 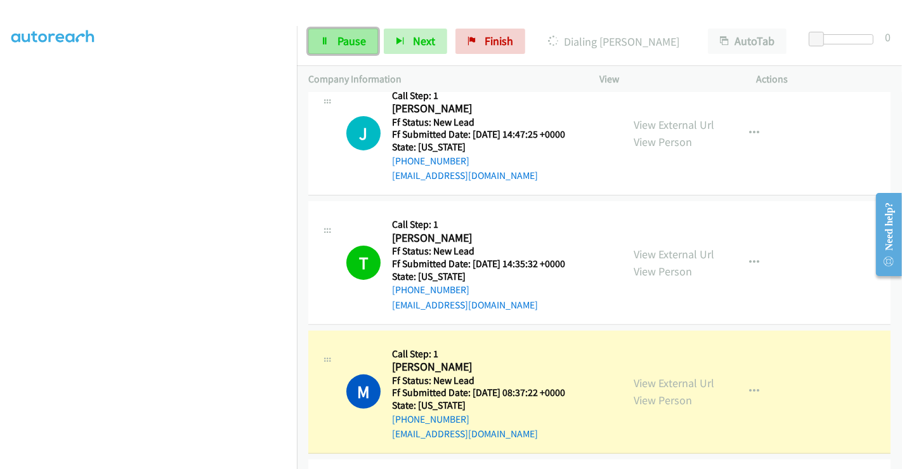 I want to click on span: Pause, so click(x=351, y=41).